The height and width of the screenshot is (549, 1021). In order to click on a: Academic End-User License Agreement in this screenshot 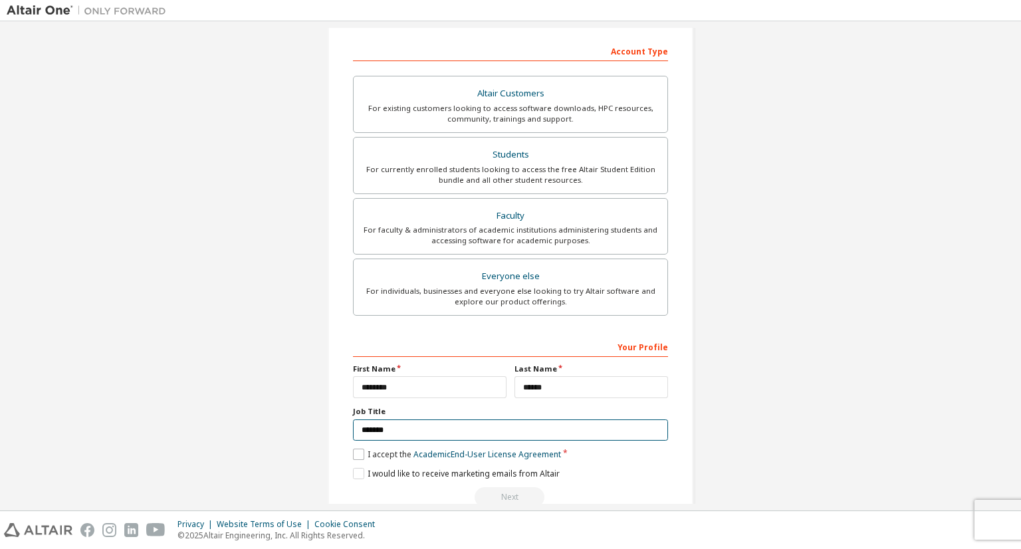, I will do `click(487, 454)`.